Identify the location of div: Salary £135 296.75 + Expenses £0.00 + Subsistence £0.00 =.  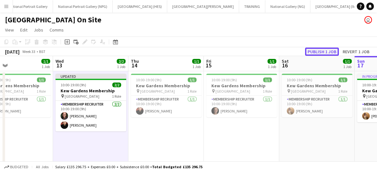
(129, 167).